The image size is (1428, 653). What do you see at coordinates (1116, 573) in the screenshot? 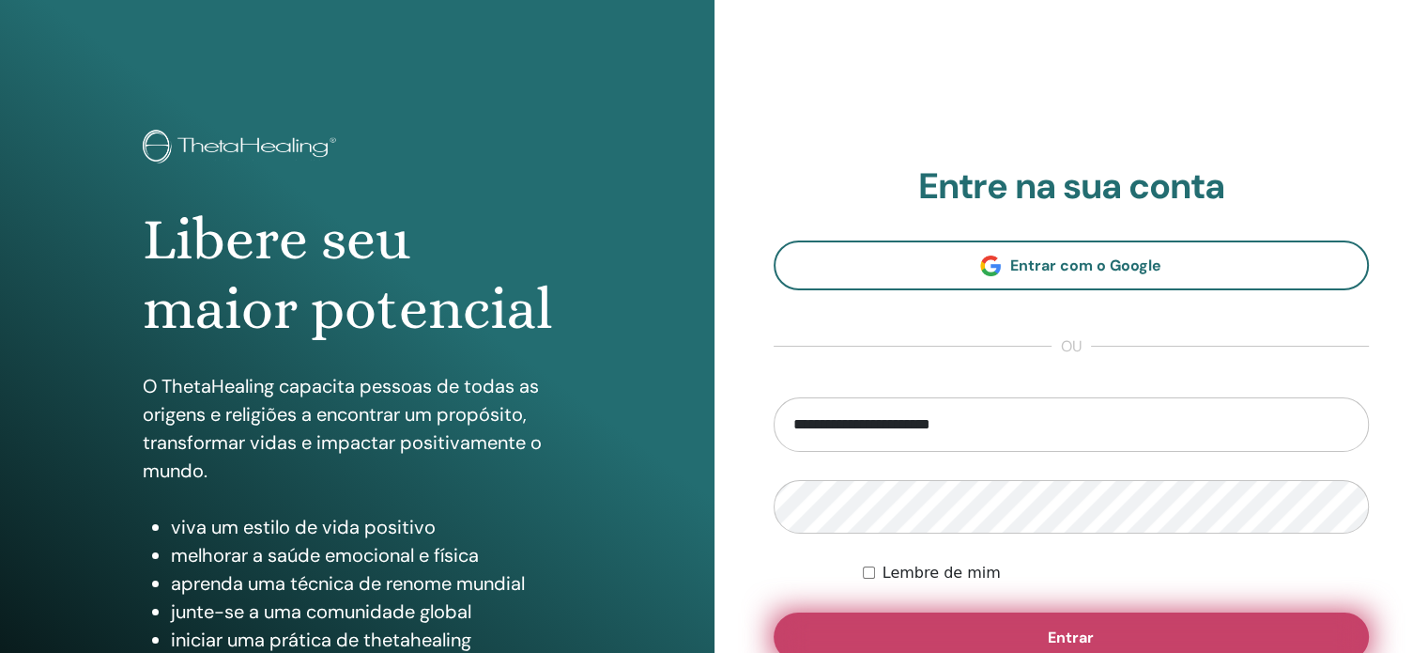
I see `div: Mantenha-me autenticado indefinidamente ou até que eu faça logout manualmente` at bounding box center [1116, 573].